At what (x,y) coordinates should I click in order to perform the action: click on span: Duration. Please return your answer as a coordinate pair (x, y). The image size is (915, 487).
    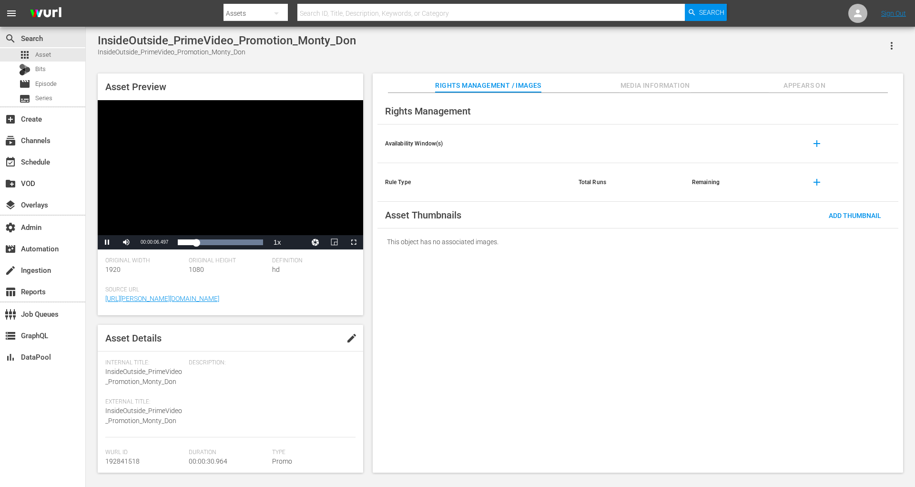
    Looking at the image, I should click on (228, 452).